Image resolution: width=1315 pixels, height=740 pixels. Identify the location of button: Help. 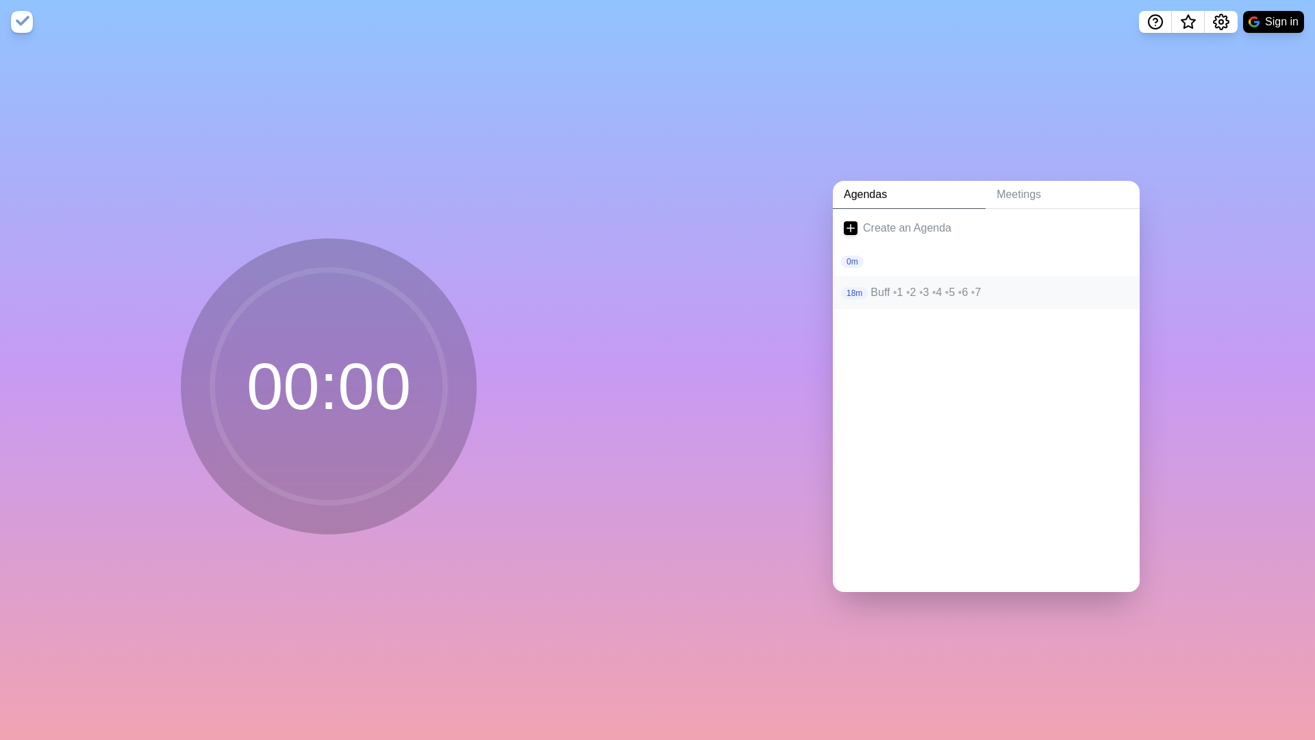
(1155, 22).